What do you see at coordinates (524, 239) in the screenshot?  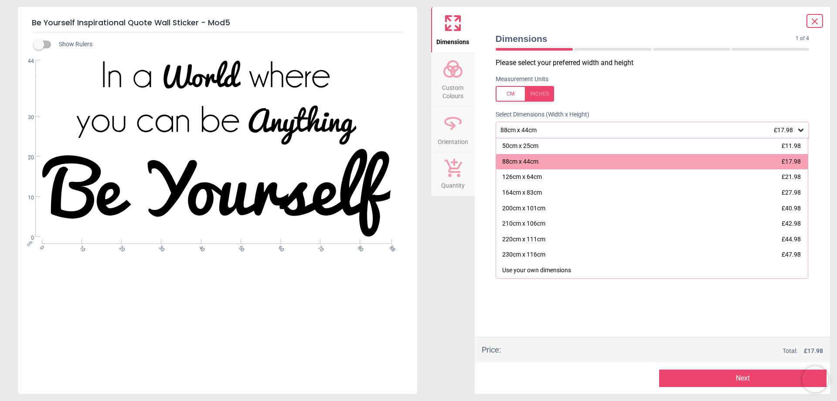 I see `div: 220cm x 111cm` at bounding box center [524, 239].